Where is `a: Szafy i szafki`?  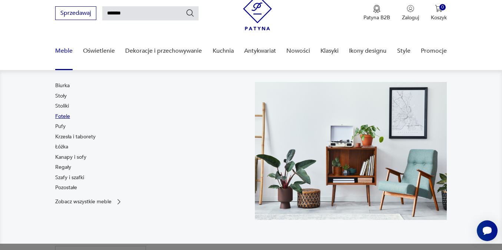 a: Szafy i szafki is located at coordinates (70, 178).